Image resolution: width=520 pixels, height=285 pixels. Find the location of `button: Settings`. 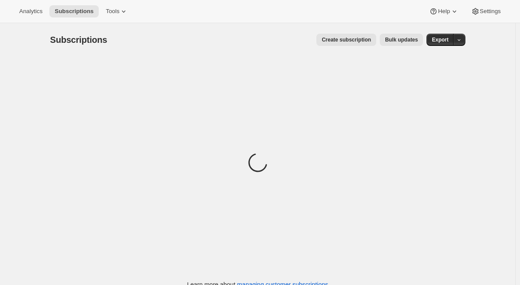

button: Settings is located at coordinates (486, 11).